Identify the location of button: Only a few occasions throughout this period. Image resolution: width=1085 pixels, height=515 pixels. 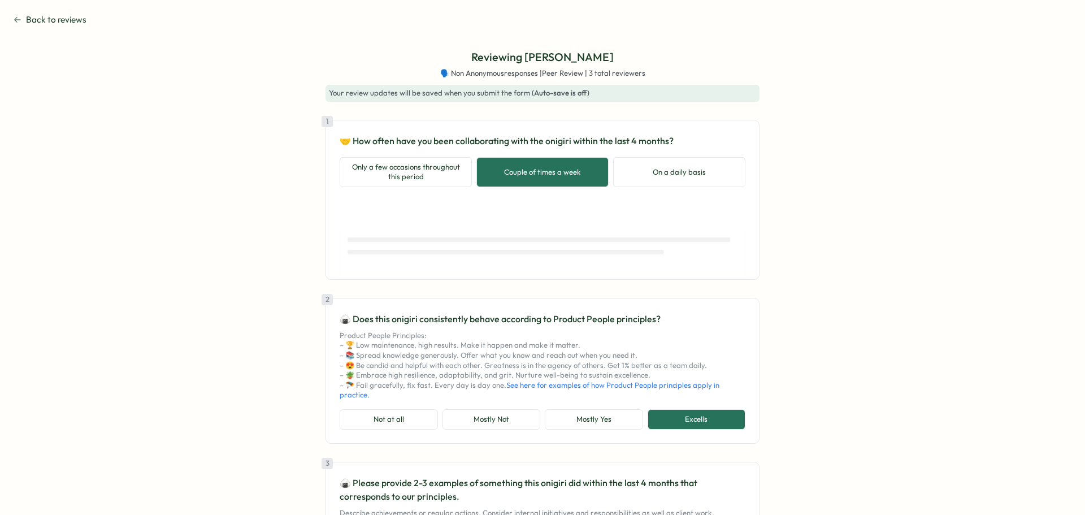
(406, 172).